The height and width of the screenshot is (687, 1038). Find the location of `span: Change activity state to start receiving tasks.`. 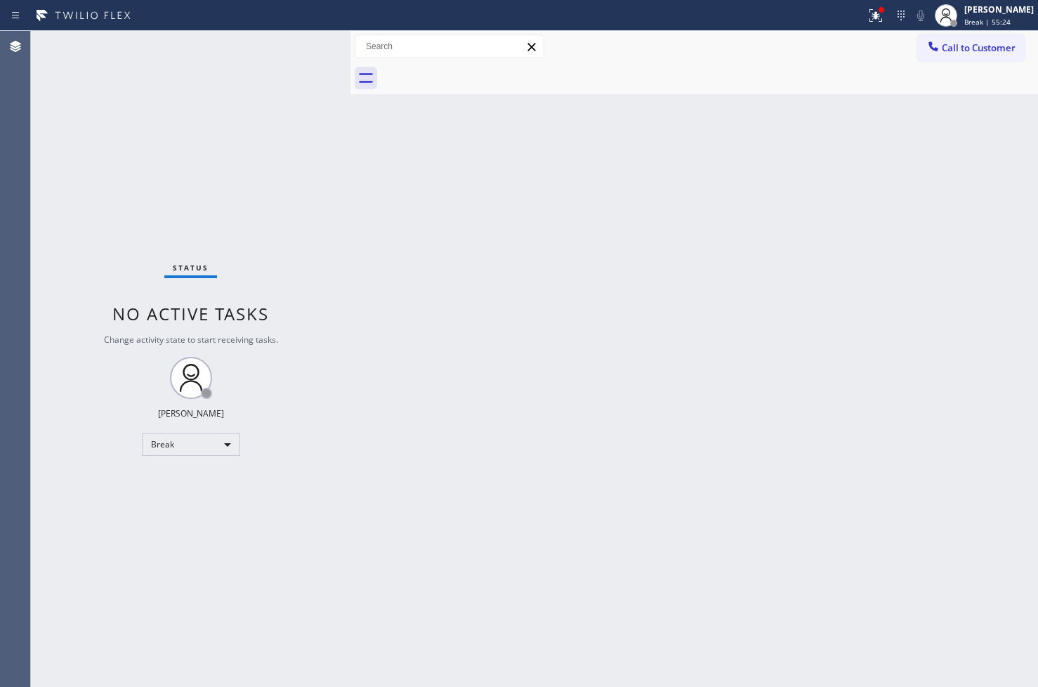

span: Change activity state to start receiving tasks. is located at coordinates (191, 339).